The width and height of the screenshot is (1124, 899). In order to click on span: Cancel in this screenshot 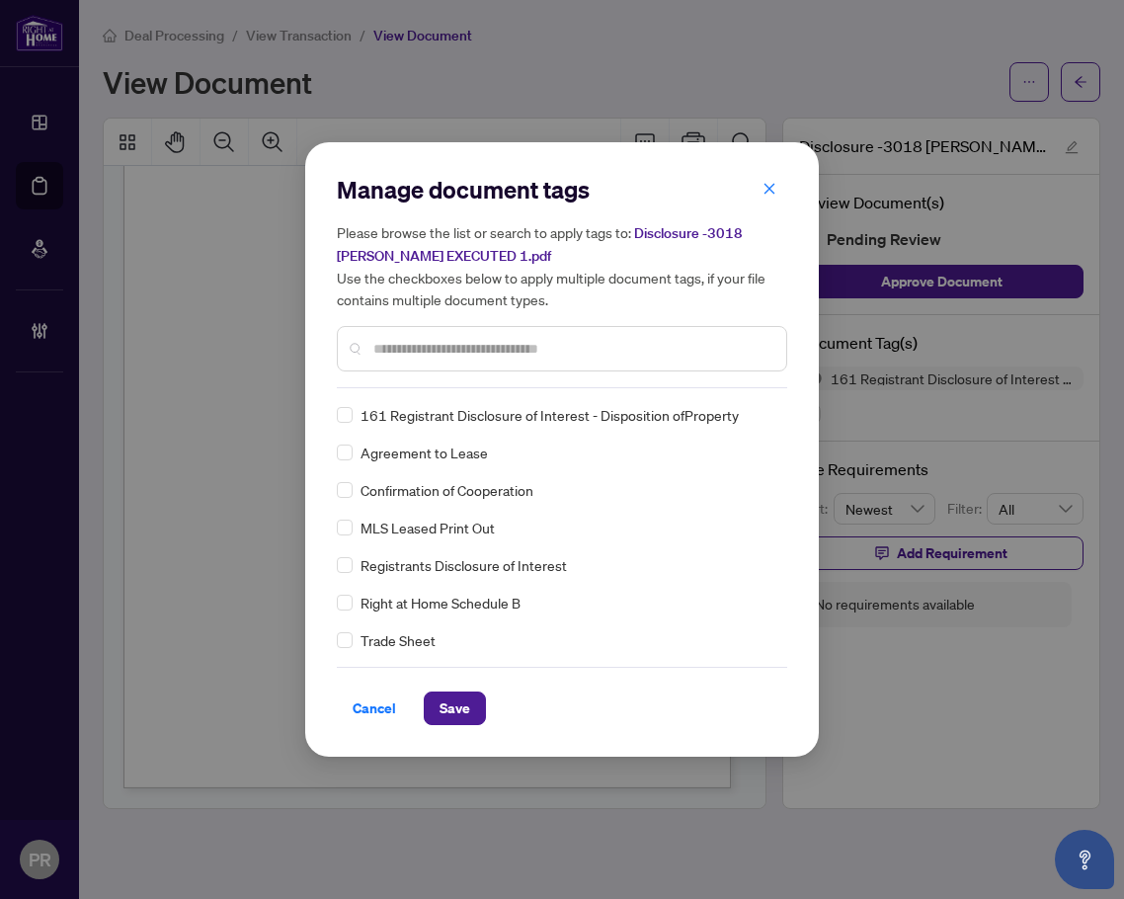, I will do `click(374, 708)`.